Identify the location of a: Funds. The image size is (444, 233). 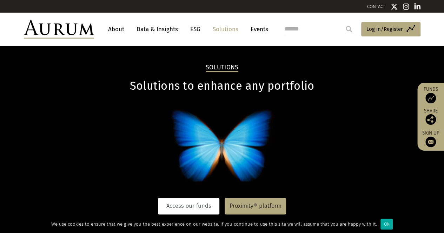
(430, 95).